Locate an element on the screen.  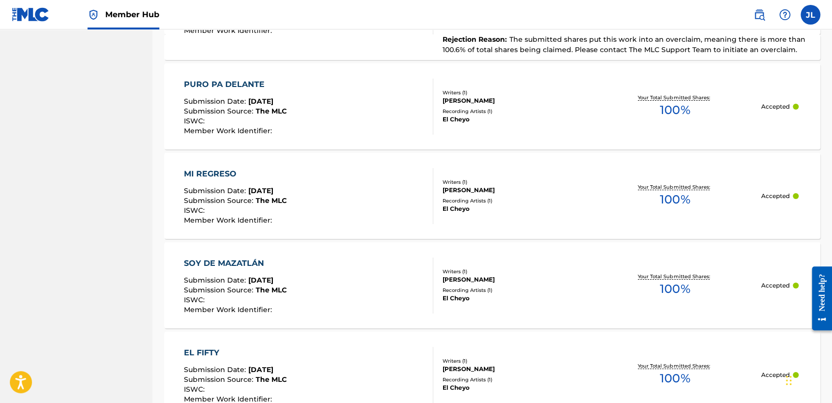
div: Widget de chat is located at coordinates (807, 379).